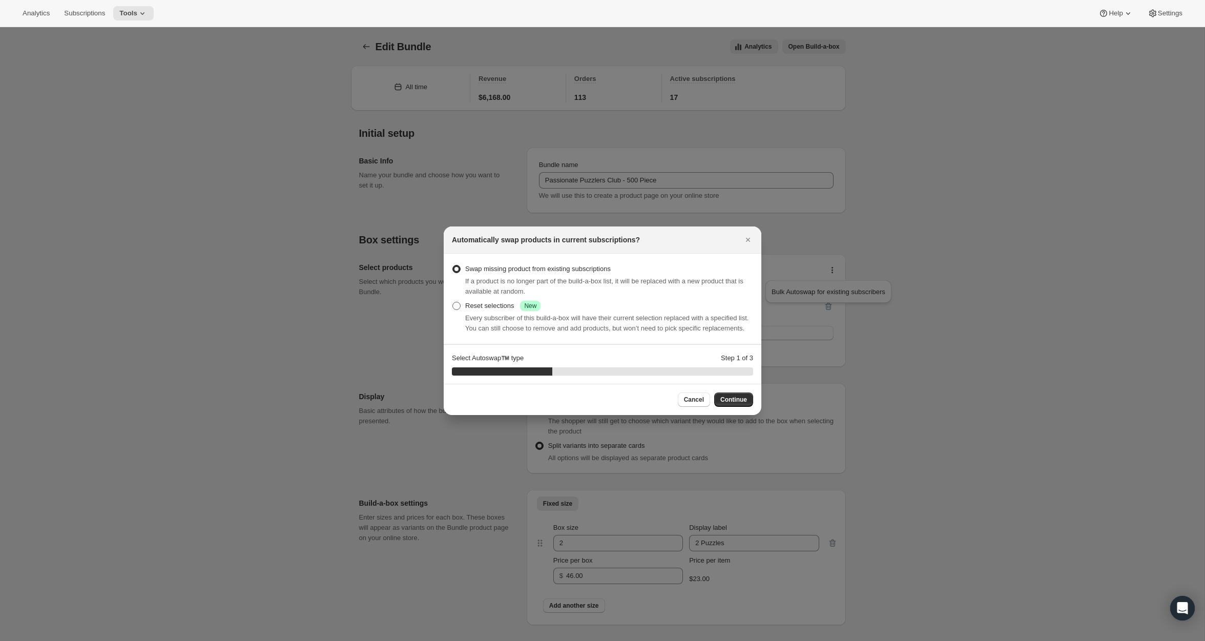  Describe the element at coordinates (85, 13) in the screenshot. I see `span: Subscriptions` at that location.